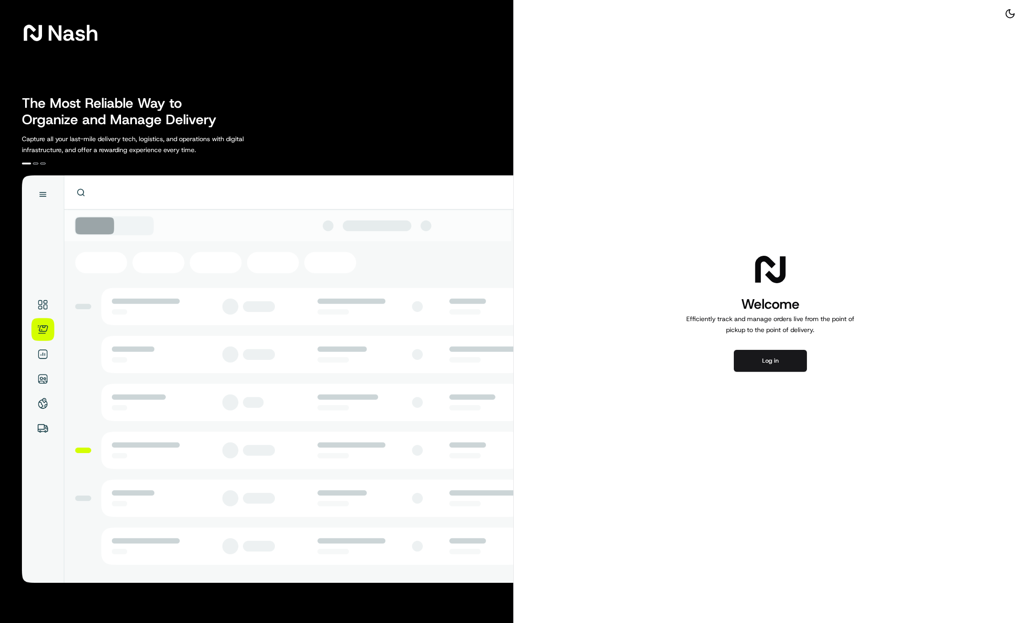 The image size is (1027, 623). What do you see at coordinates (268, 379) in the screenshot?
I see `img: illustration` at bounding box center [268, 379].